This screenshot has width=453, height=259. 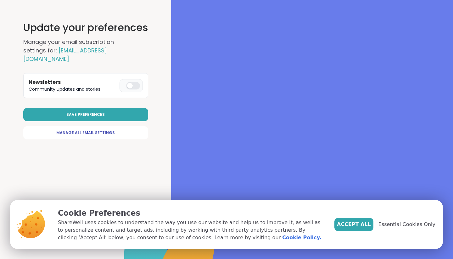 I want to click on span: Manage All Email Settings, so click(x=85, y=133).